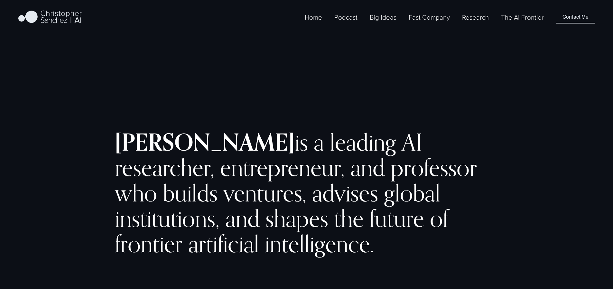 This screenshot has height=289, width=613. What do you see at coordinates (575, 17) in the screenshot?
I see `a: Contact Me` at bounding box center [575, 17].